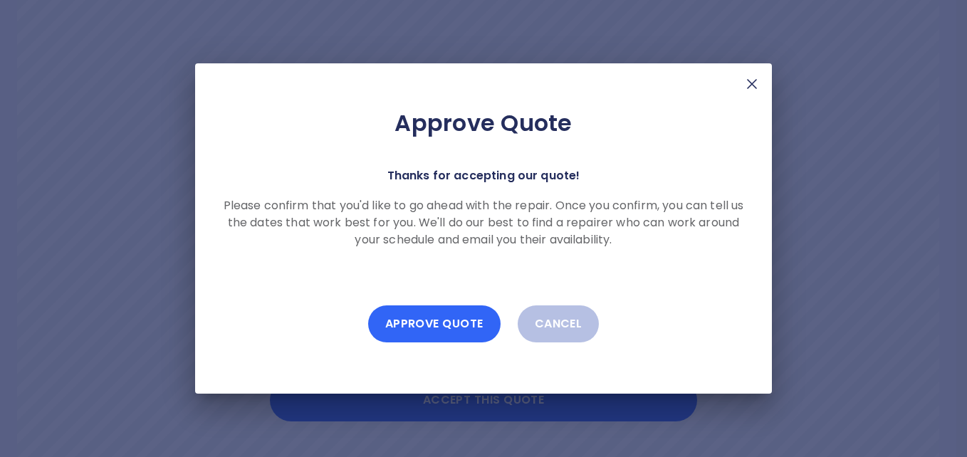 This screenshot has height=457, width=967. What do you see at coordinates (484, 123) in the screenshot?
I see `h2: Approve Quote` at bounding box center [484, 123].